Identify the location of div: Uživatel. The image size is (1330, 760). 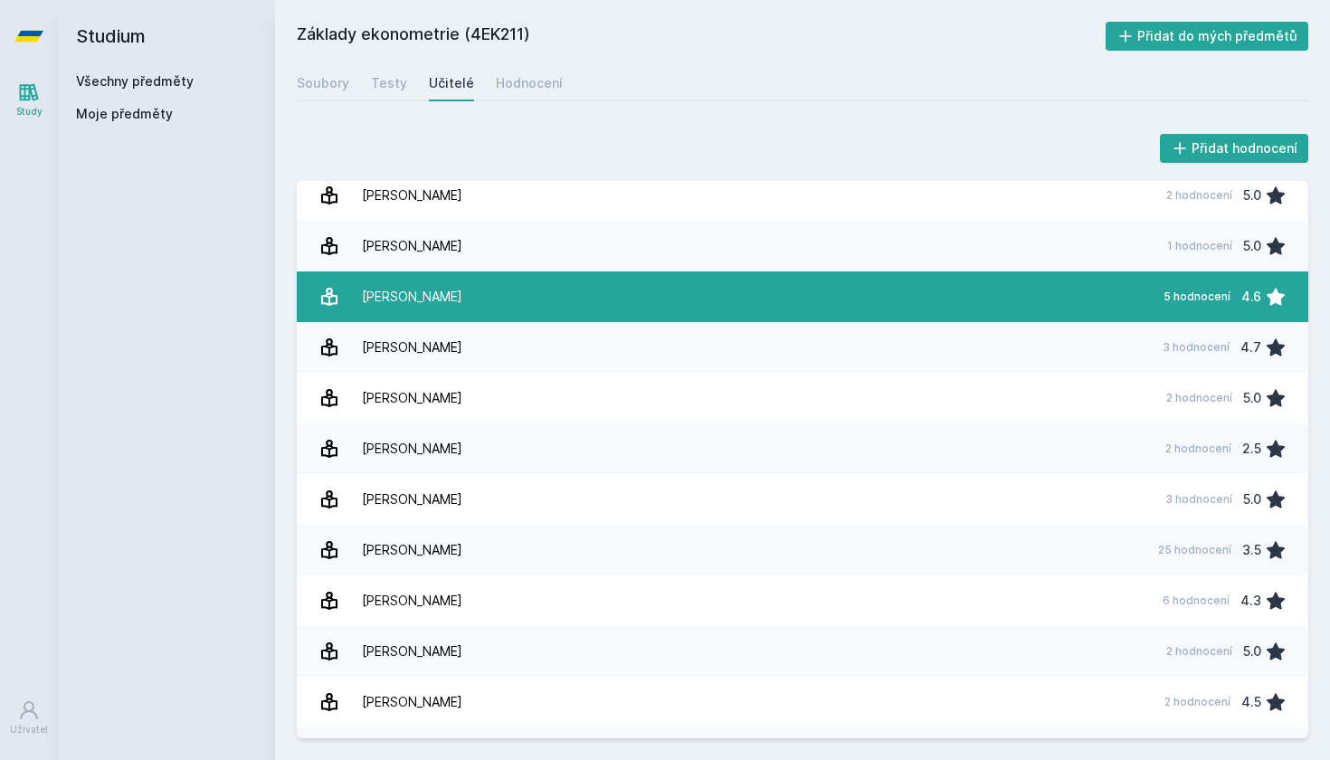
(29, 729).